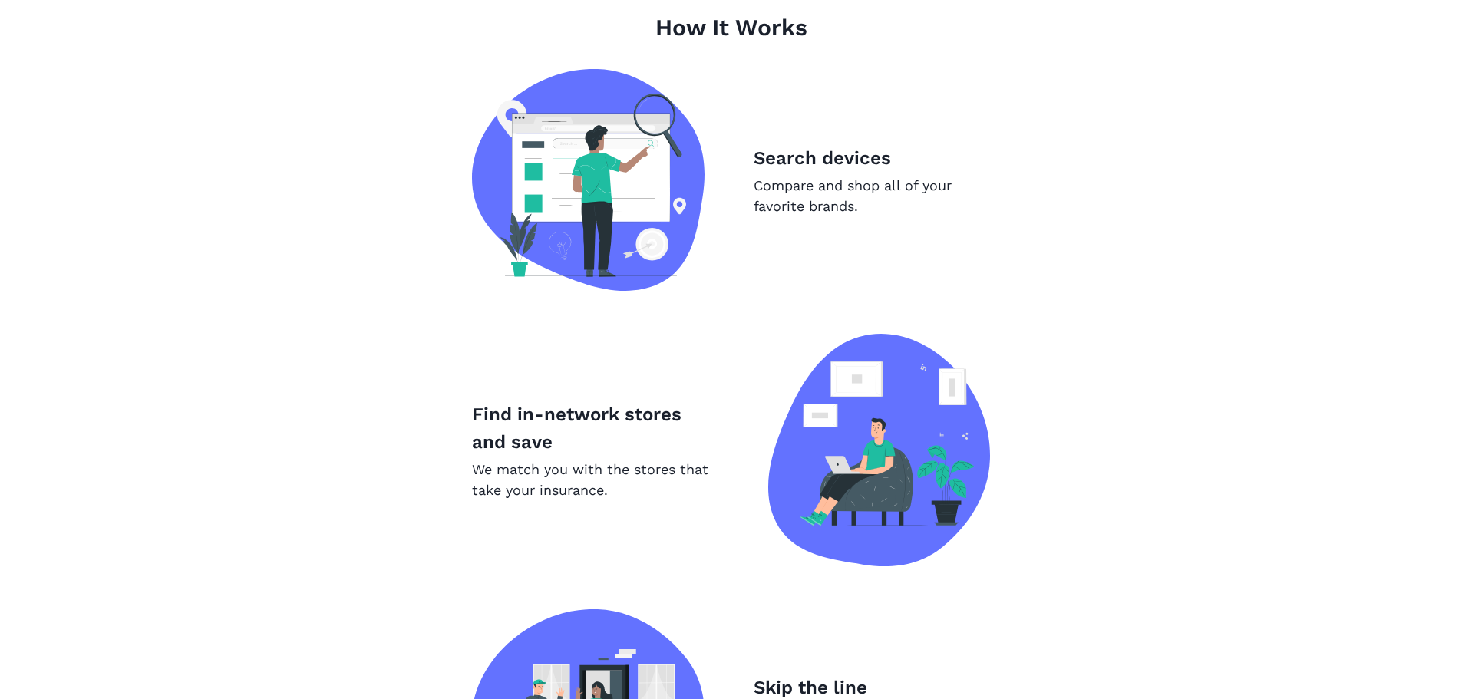 The image size is (1462, 699). Describe the element at coordinates (879, 450) in the screenshot. I see `img: Find in-network stores and save image` at that location.